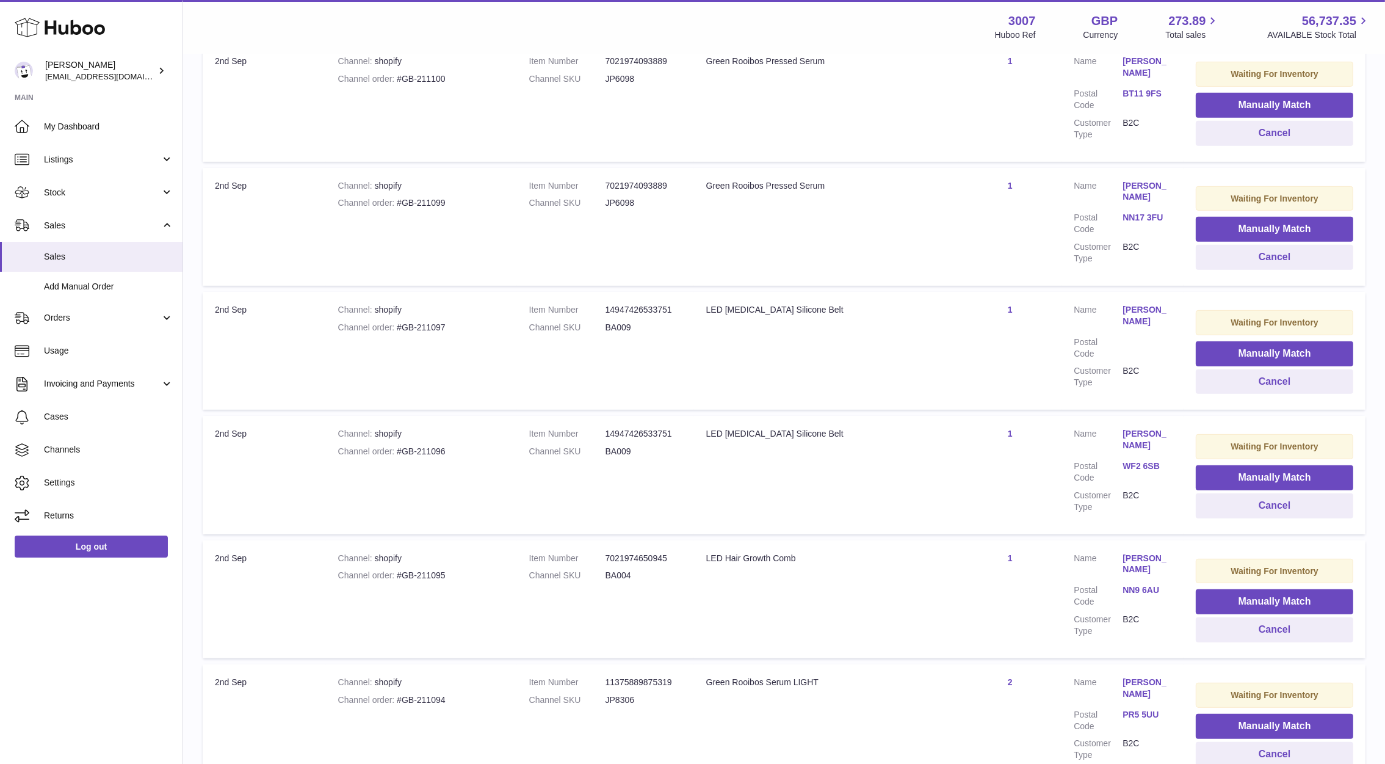 This screenshot has width=1385, height=764. Describe the element at coordinates (109, 482) in the screenshot. I see `span: Settings` at that location.